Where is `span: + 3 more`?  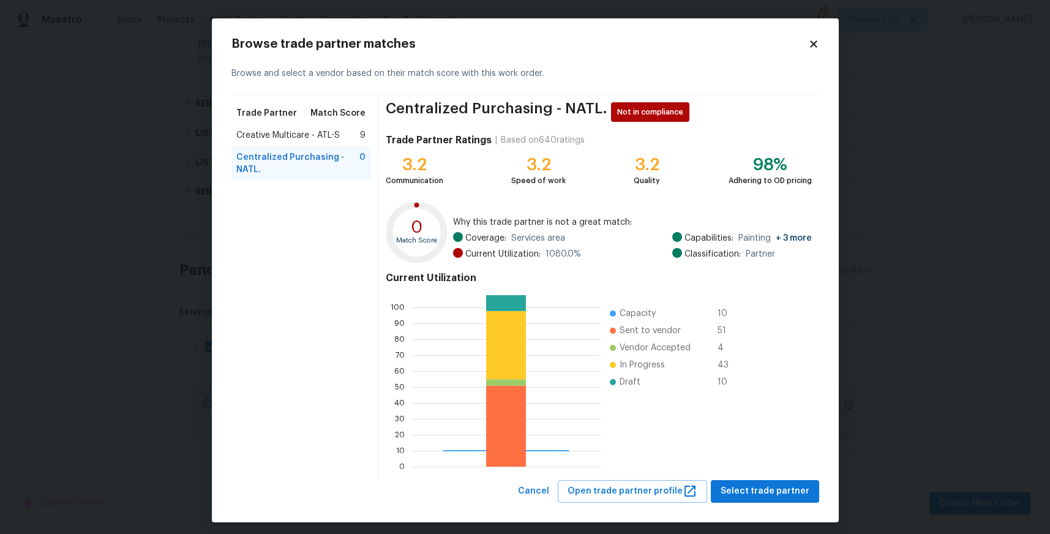 span: + 3 more is located at coordinates (793, 238).